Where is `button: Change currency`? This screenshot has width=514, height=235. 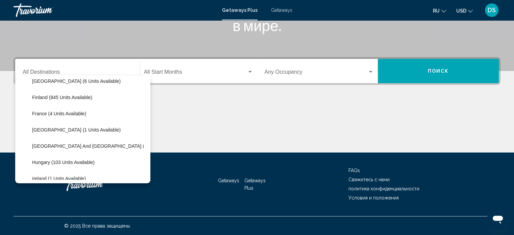
button: Change currency is located at coordinates (465, 10).